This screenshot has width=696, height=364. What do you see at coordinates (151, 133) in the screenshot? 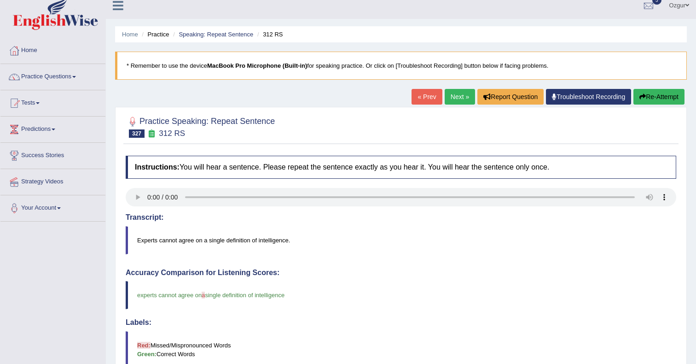
I see `small: Exam occurring question` at bounding box center [151, 133].